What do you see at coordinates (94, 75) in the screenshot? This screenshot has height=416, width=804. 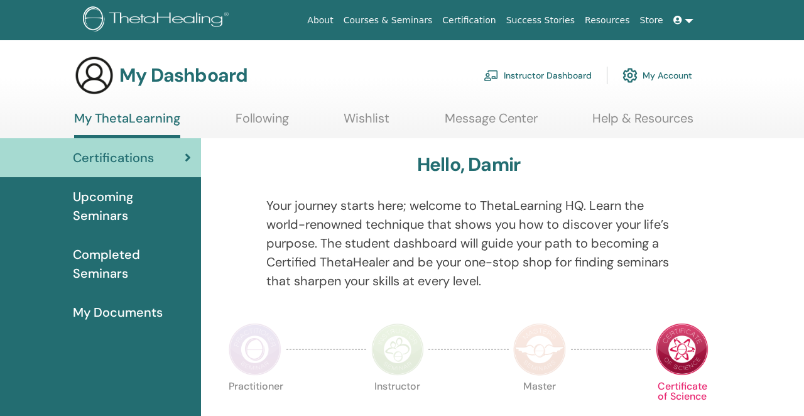 I see `img: generic-user-icon.jpg` at bounding box center [94, 75].